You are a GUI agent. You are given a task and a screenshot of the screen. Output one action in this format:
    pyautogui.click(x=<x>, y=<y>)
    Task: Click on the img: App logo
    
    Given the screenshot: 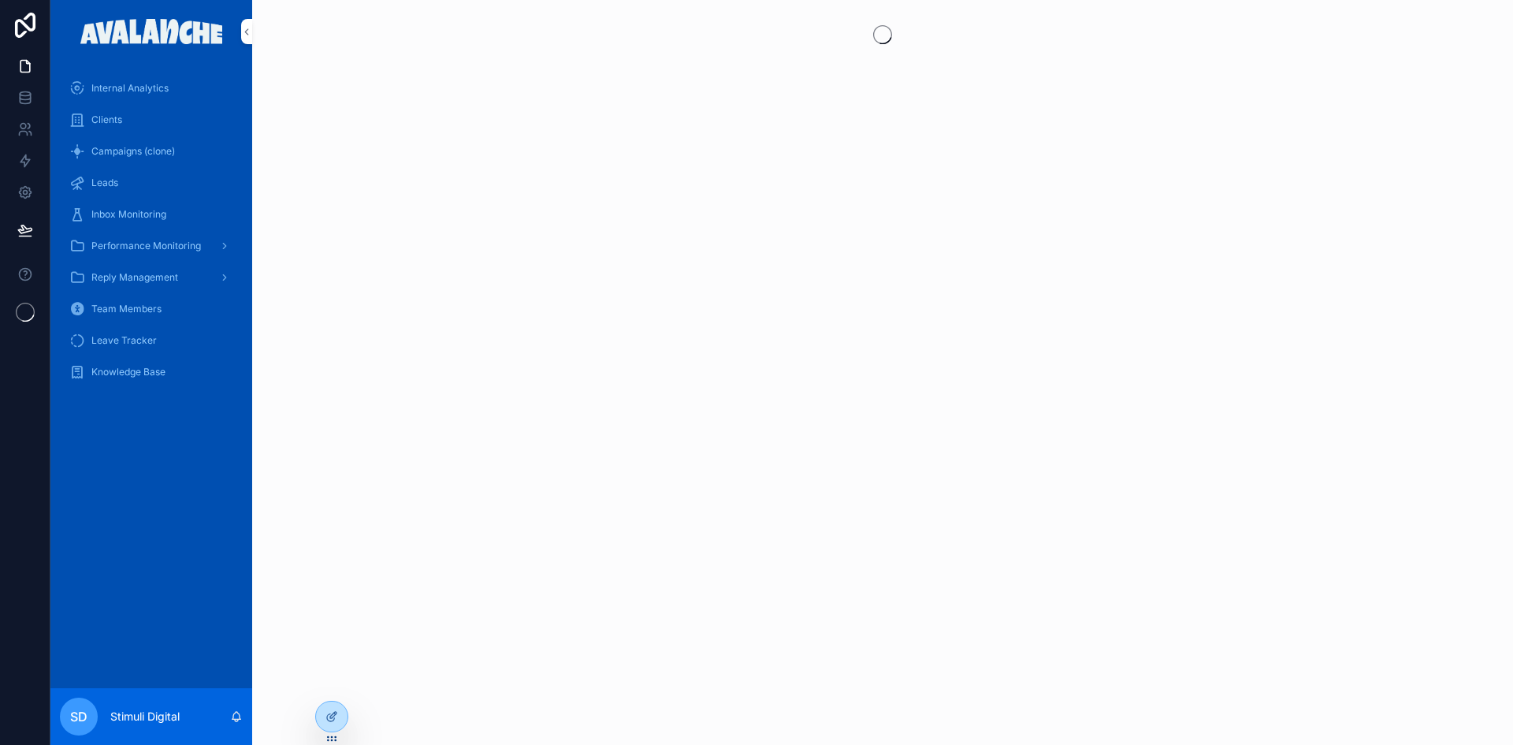 What is the action you would take?
    pyautogui.click(x=151, y=32)
    